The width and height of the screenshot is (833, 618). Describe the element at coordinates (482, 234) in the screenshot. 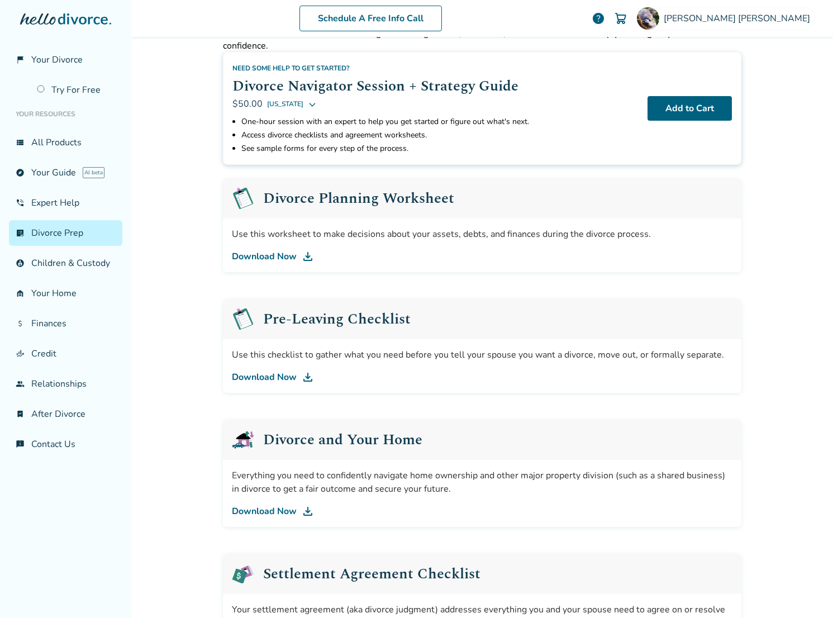

I see `div: Use this worksheet to make decisions about your assets, debts, and finances during the divorce pr...` at that location.